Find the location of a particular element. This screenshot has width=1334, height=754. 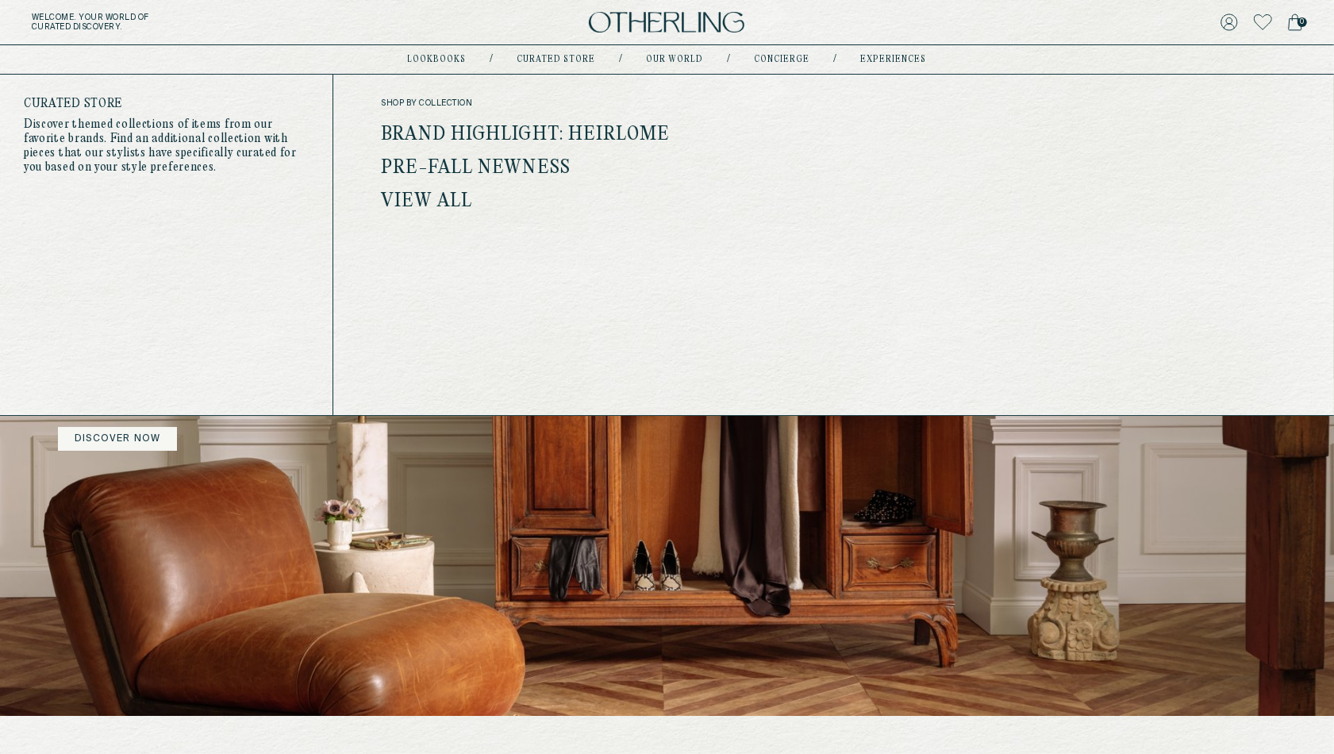

img: logo is located at coordinates (667, 22).